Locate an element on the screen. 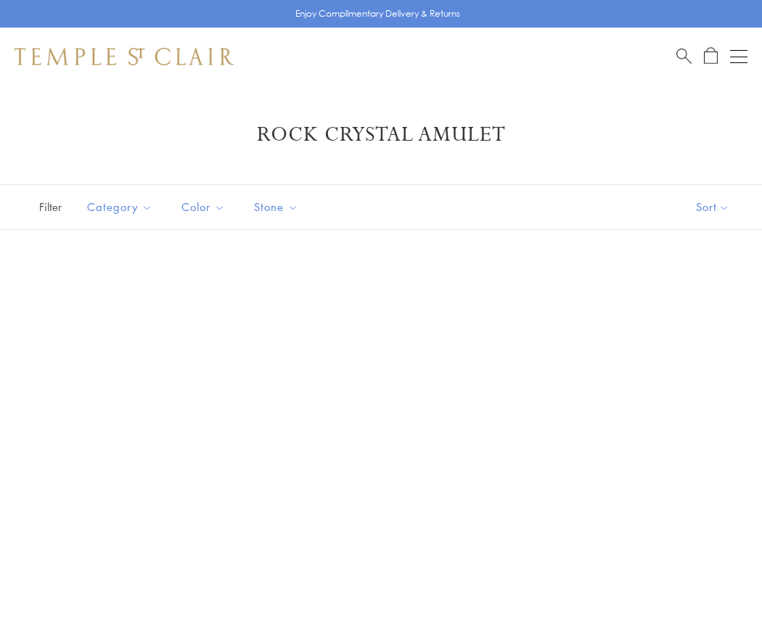 This screenshot has height=644, width=762. button: Show sort by is located at coordinates (713, 207).